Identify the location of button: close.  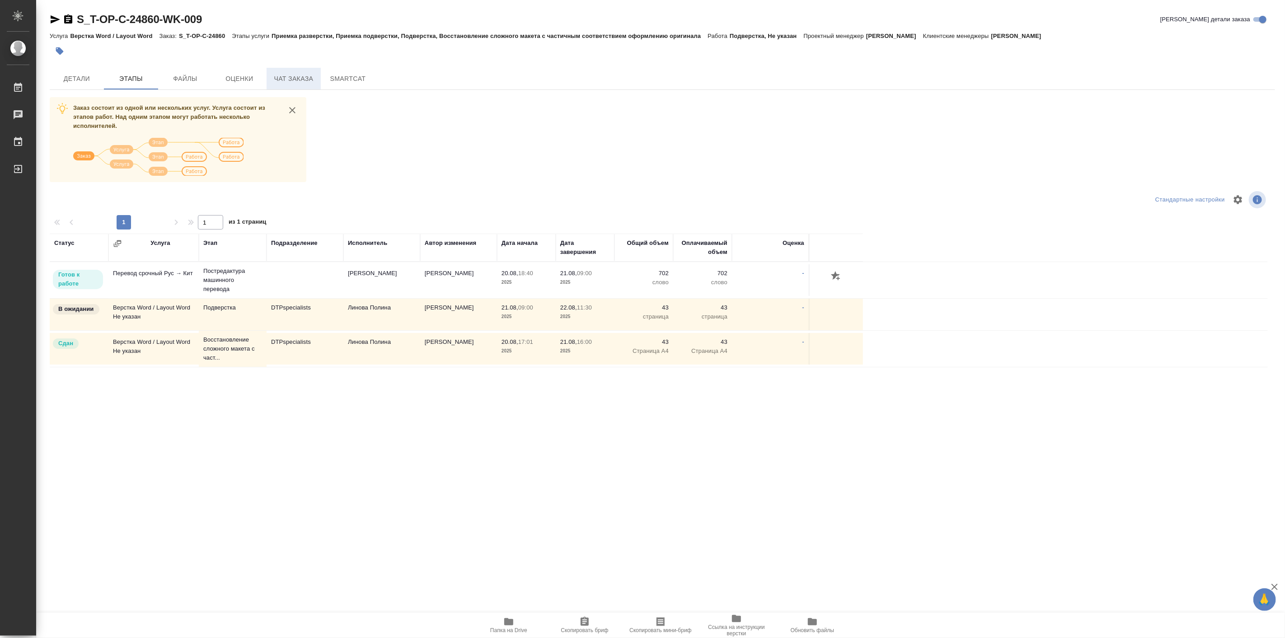
(292, 110).